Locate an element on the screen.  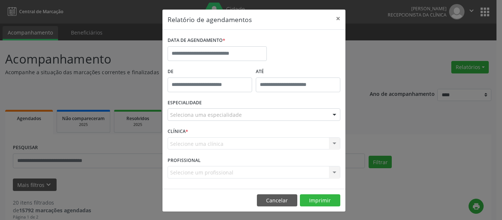
button: Imprimir is located at coordinates (320, 201).